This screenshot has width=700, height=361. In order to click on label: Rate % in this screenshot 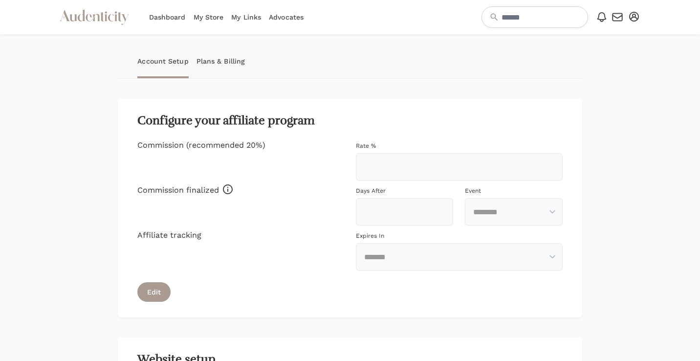, I will do `click(366, 146)`.